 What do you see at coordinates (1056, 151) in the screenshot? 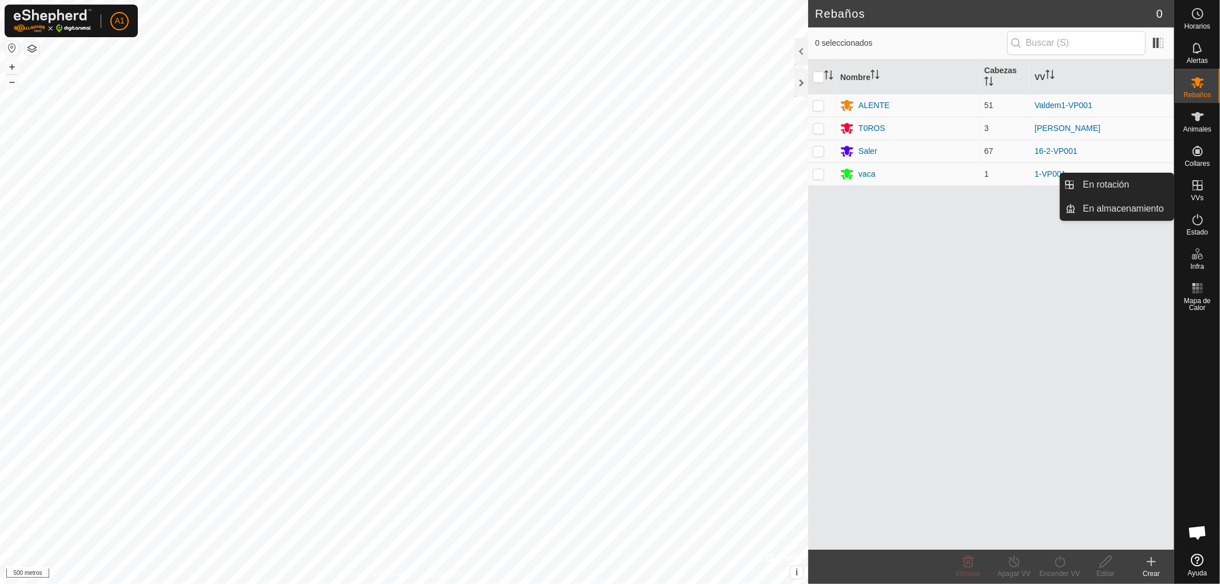
I see `a: 16-2-VP001` at bounding box center [1056, 151].